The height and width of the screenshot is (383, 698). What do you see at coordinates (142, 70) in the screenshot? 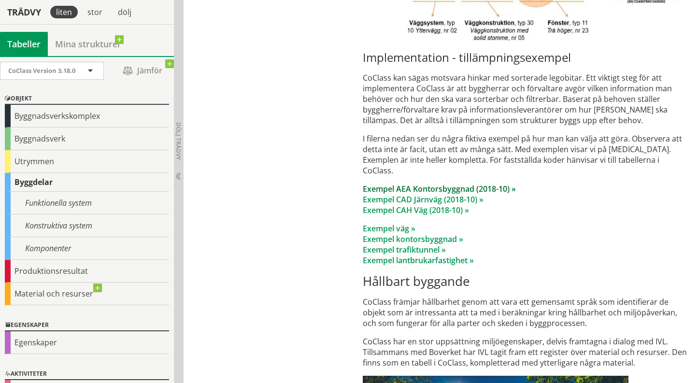
I see `span: Jämför` at bounding box center [142, 70].